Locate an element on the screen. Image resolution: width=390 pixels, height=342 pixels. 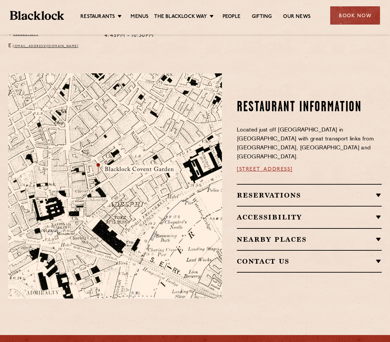
img: svg%3E is located at coordinates (184, 268).